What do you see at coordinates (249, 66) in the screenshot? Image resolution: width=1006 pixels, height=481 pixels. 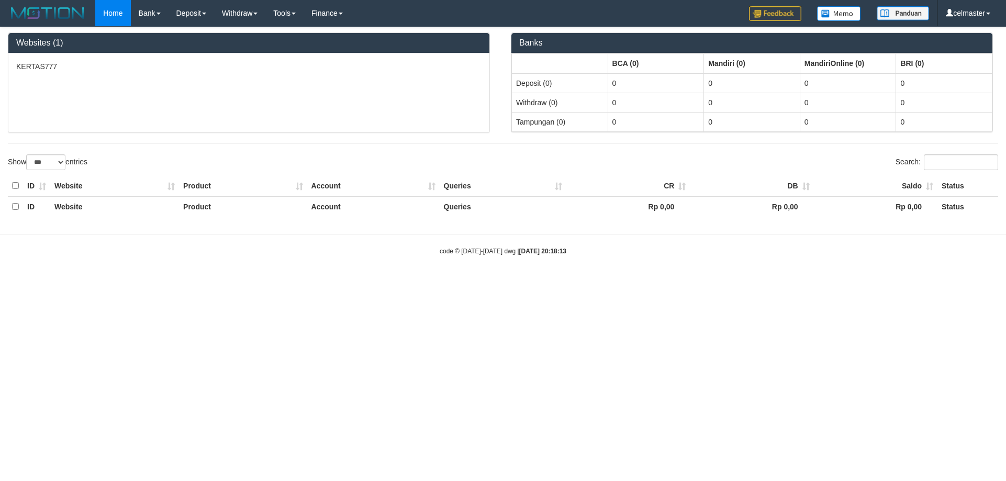 I see `p: KERTAS777` at bounding box center [249, 66].